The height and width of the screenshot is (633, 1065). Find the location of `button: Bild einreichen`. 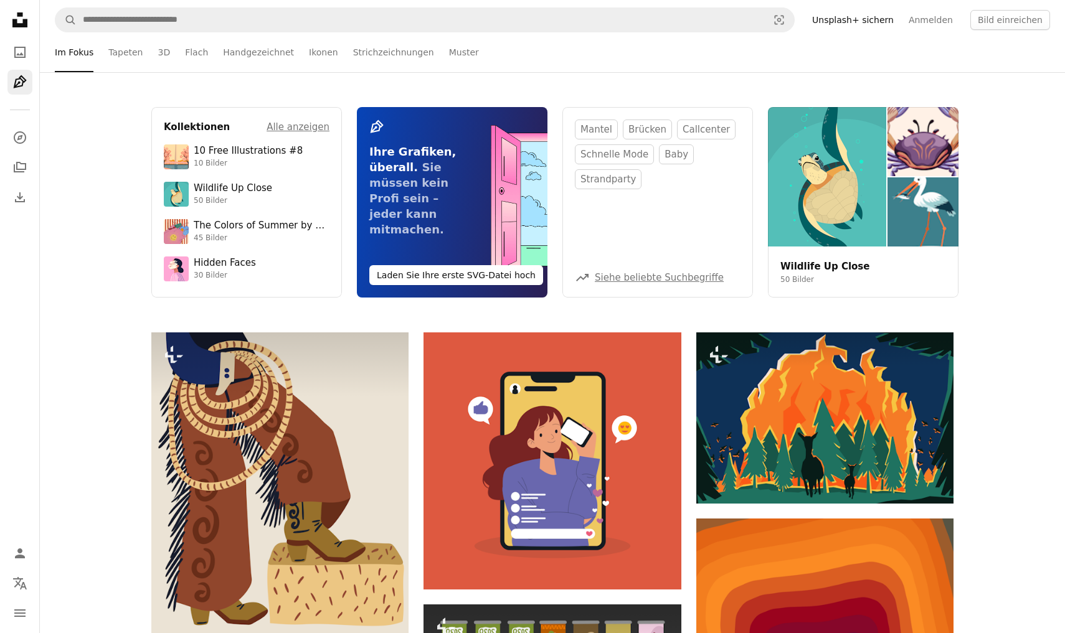

button: Bild einreichen is located at coordinates (1010, 20).